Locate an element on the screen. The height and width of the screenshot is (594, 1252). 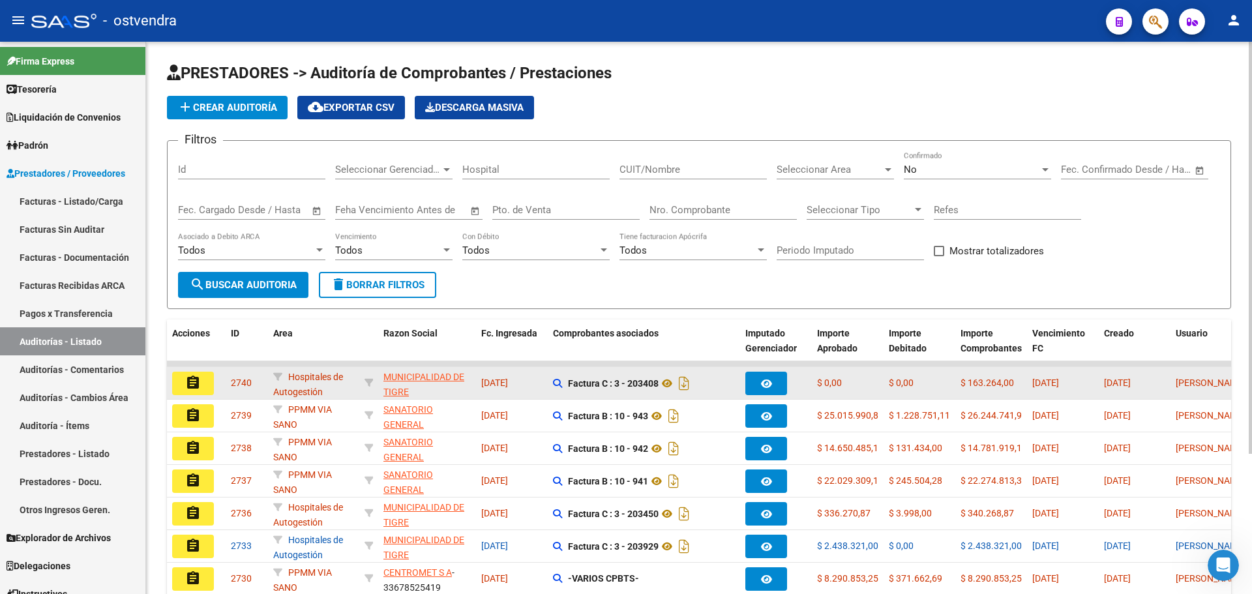
span: ID is located at coordinates (235, 333).